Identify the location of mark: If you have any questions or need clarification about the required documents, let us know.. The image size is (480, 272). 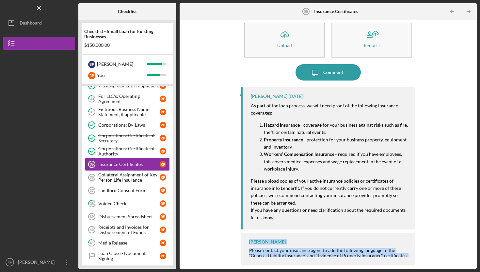
(329, 213).